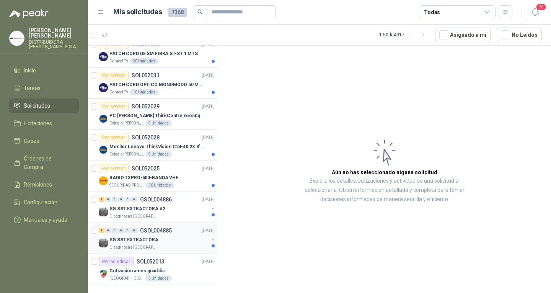 Image resolution: width=551 pixels, height=293 pixels. Describe the element at coordinates (541, 7) in the screenshot. I see `span: 20` at that location.